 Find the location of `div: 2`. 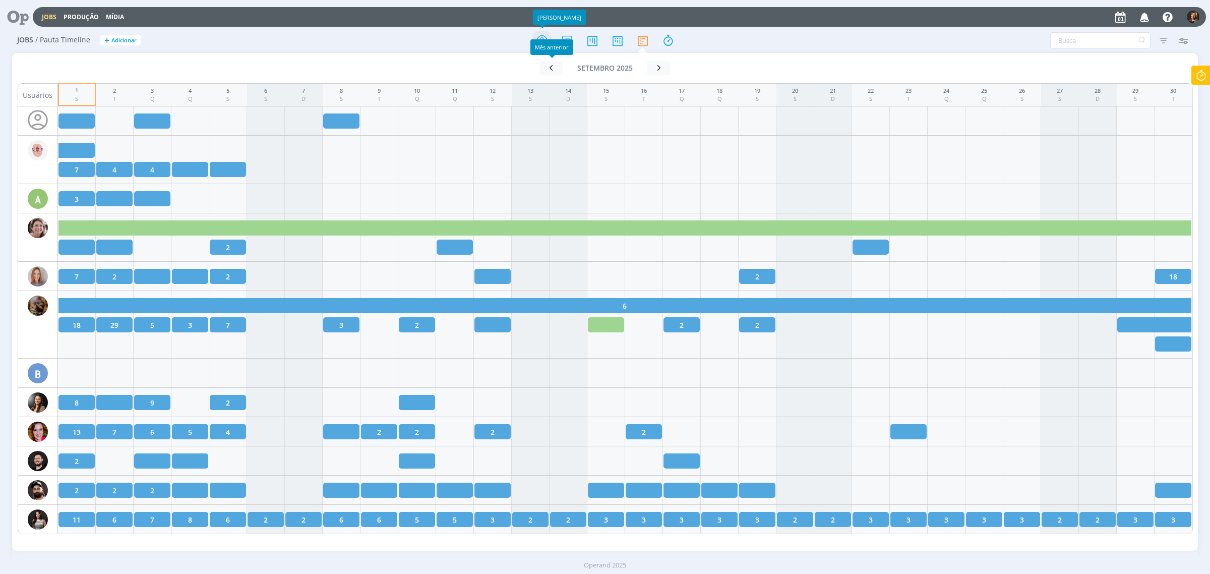

div: 2 is located at coordinates (114, 91).